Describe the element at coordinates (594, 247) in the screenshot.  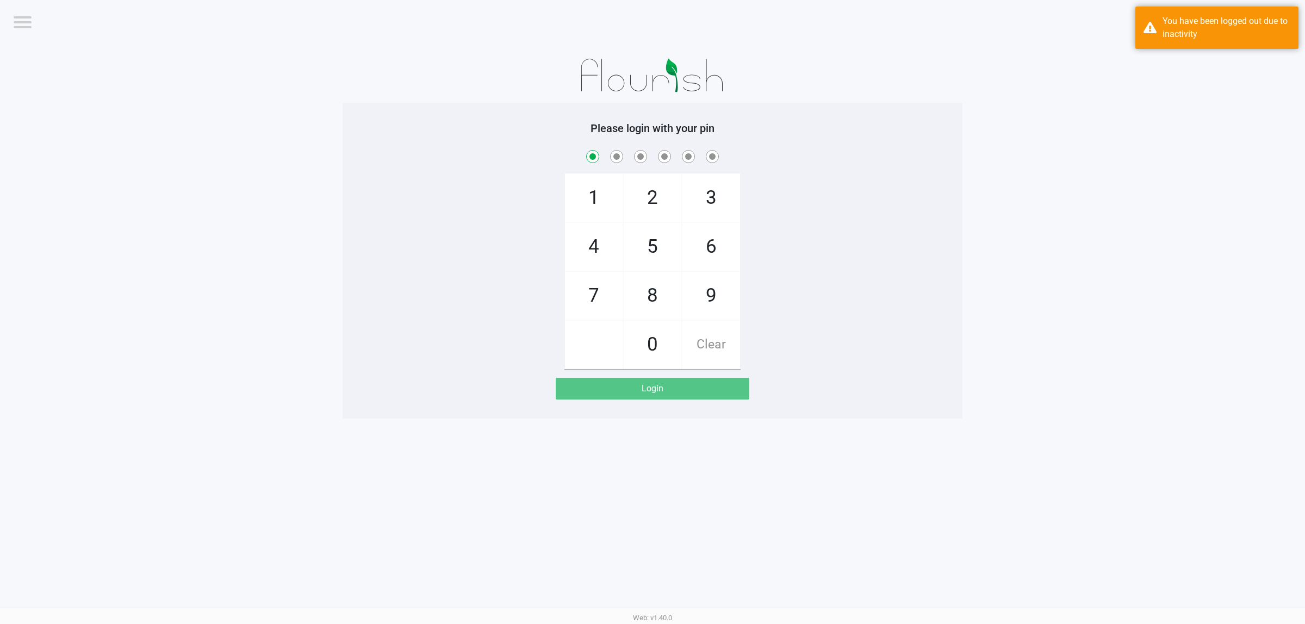
I see `span: 4` at that location.